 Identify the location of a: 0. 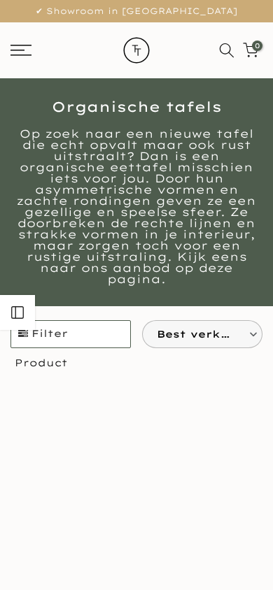
(250, 50).